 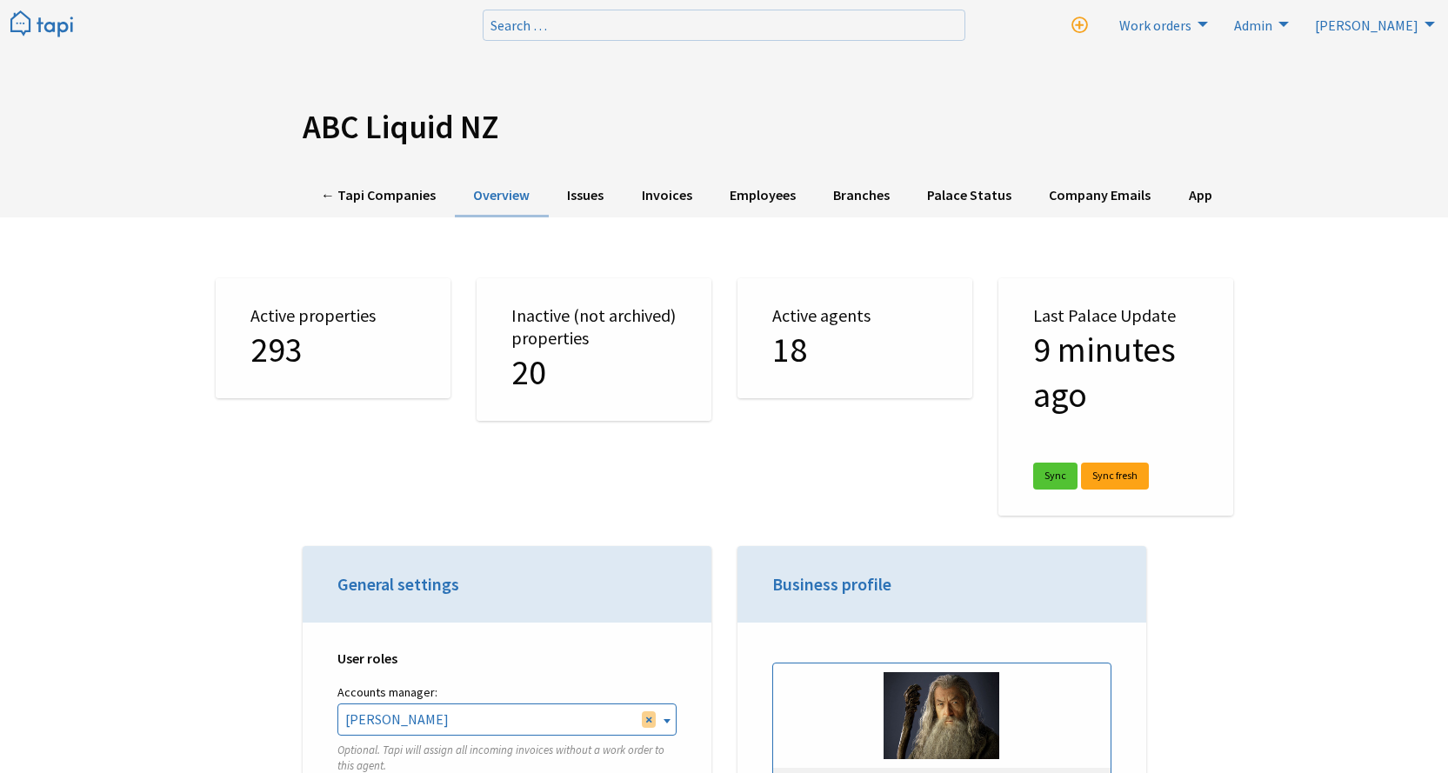 What do you see at coordinates (942, 584) in the screenshot?
I see `h3: Business profile` at bounding box center [942, 584].